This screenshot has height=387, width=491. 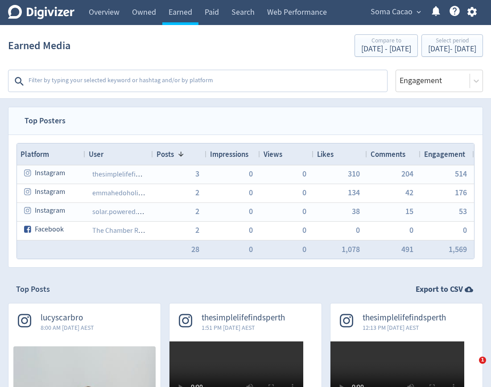 What do you see at coordinates (461, 174) in the screenshot?
I see `span: 514` at bounding box center [461, 174].